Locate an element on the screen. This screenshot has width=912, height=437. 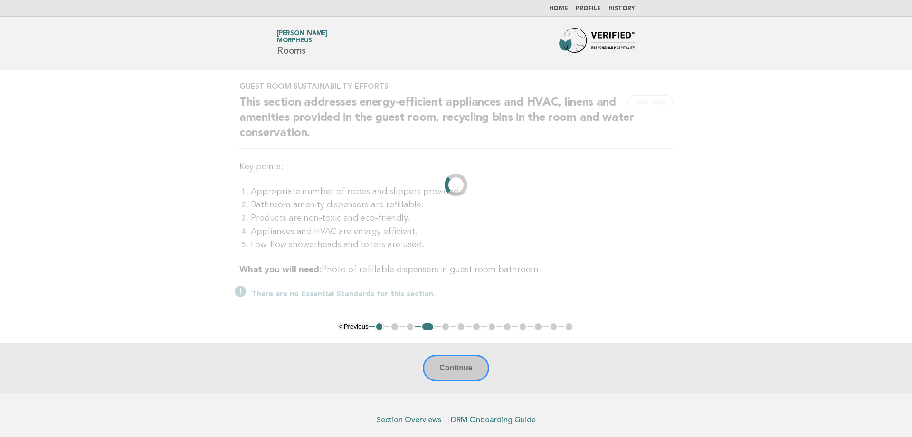
p: Photo of refillable dispensers in guest room bathroom is located at coordinates (456, 269).